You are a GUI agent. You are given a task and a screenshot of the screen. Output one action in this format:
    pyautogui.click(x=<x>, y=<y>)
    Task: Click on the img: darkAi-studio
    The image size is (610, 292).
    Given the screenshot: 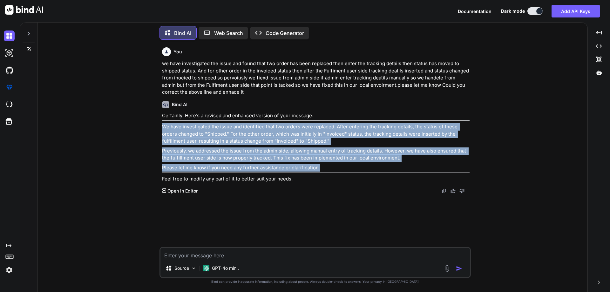 What is the action you would take?
    pyautogui.click(x=9, y=53)
    